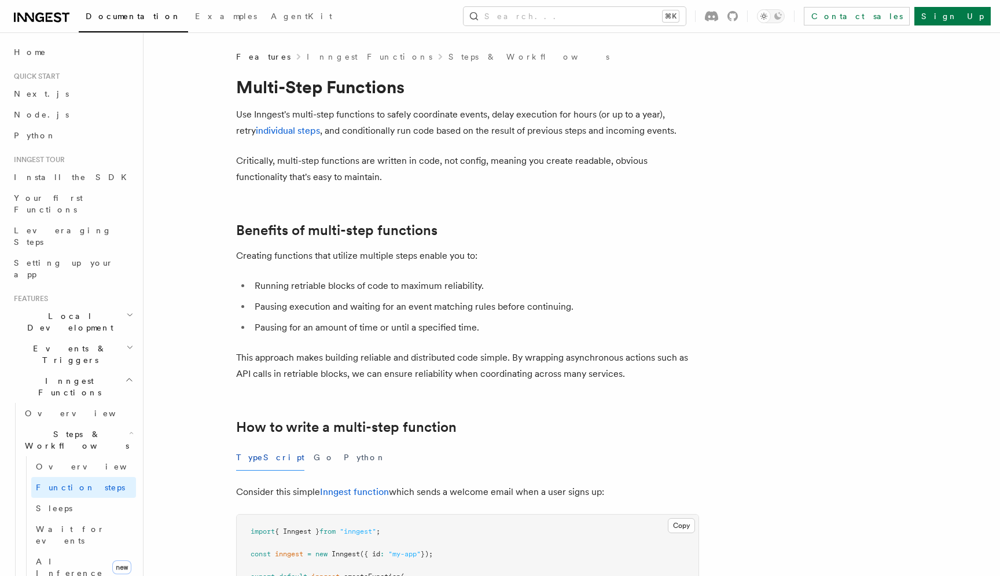 This screenshot has height=576, width=1000. I want to click on span: Next.js, so click(41, 94).